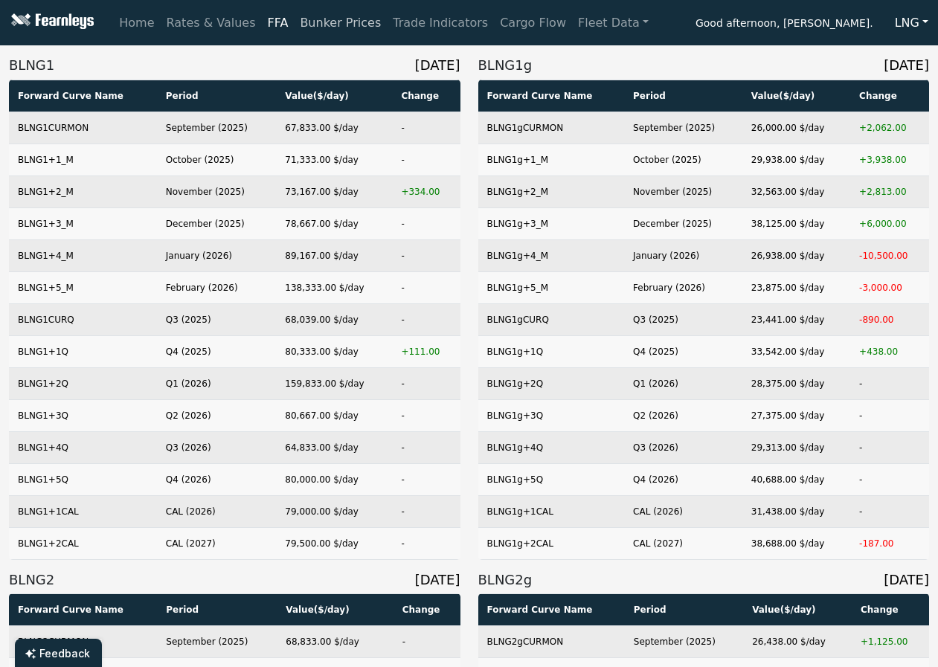 The image size is (938, 667). Describe the element at coordinates (83, 127) in the screenshot. I see `td: BLNG1CURMON` at that location.